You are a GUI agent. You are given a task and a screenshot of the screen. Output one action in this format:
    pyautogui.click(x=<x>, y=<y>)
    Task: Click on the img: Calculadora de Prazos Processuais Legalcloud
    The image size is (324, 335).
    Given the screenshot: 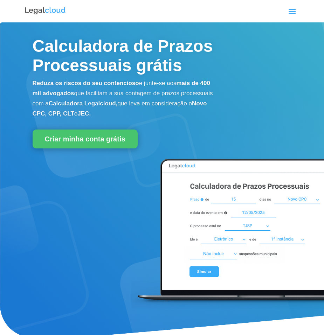 What is the action you would take?
    pyautogui.click(x=227, y=231)
    